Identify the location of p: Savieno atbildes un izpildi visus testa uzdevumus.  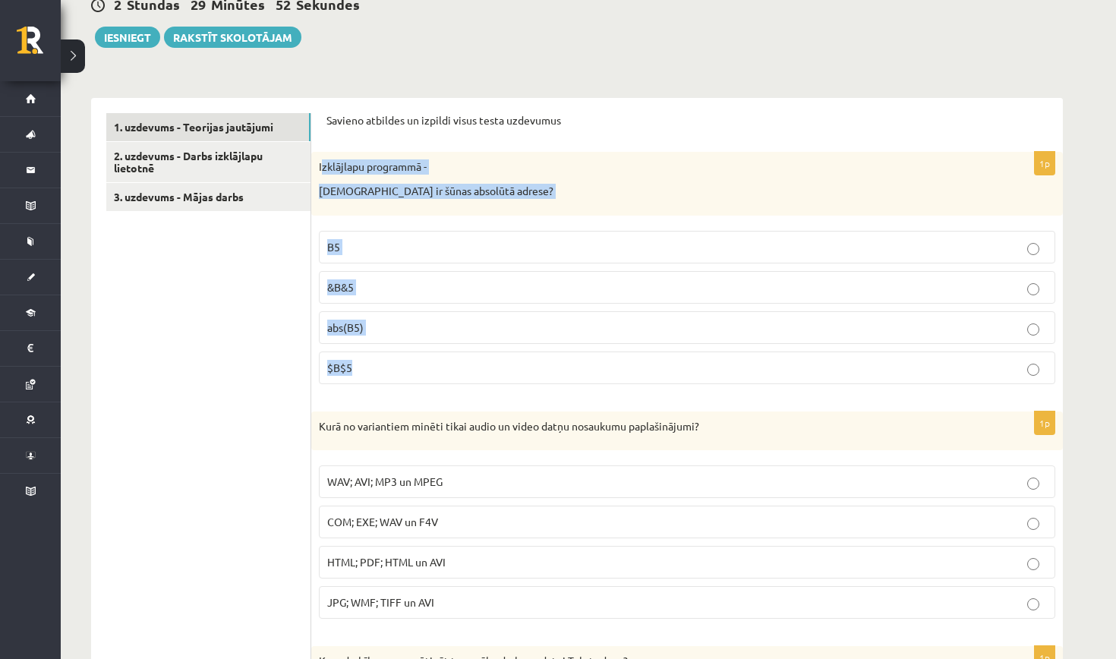
(687, 121).